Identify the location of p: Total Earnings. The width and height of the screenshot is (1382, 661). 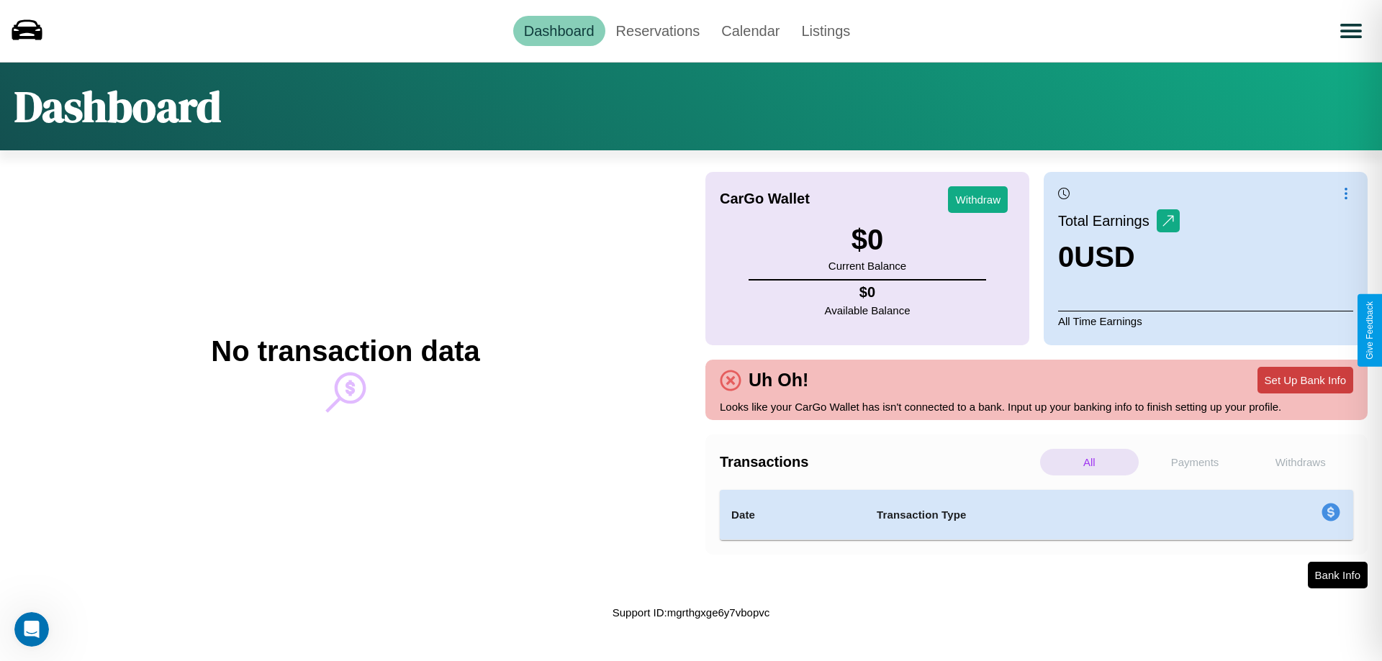
(1107, 221).